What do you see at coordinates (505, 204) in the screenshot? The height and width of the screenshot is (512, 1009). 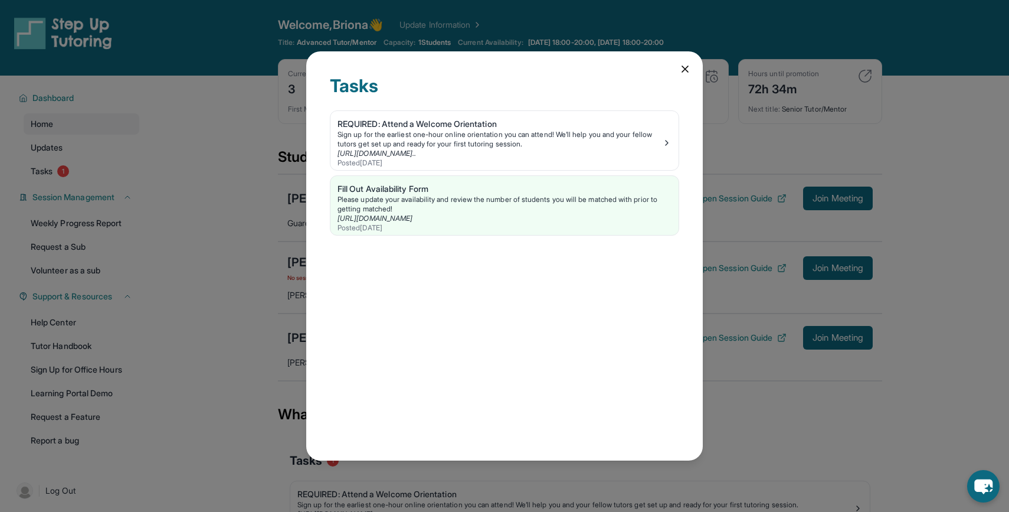 I see `div: Please update your availability and review the number of students you will be matched with prior ...` at bounding box center [505, 204].